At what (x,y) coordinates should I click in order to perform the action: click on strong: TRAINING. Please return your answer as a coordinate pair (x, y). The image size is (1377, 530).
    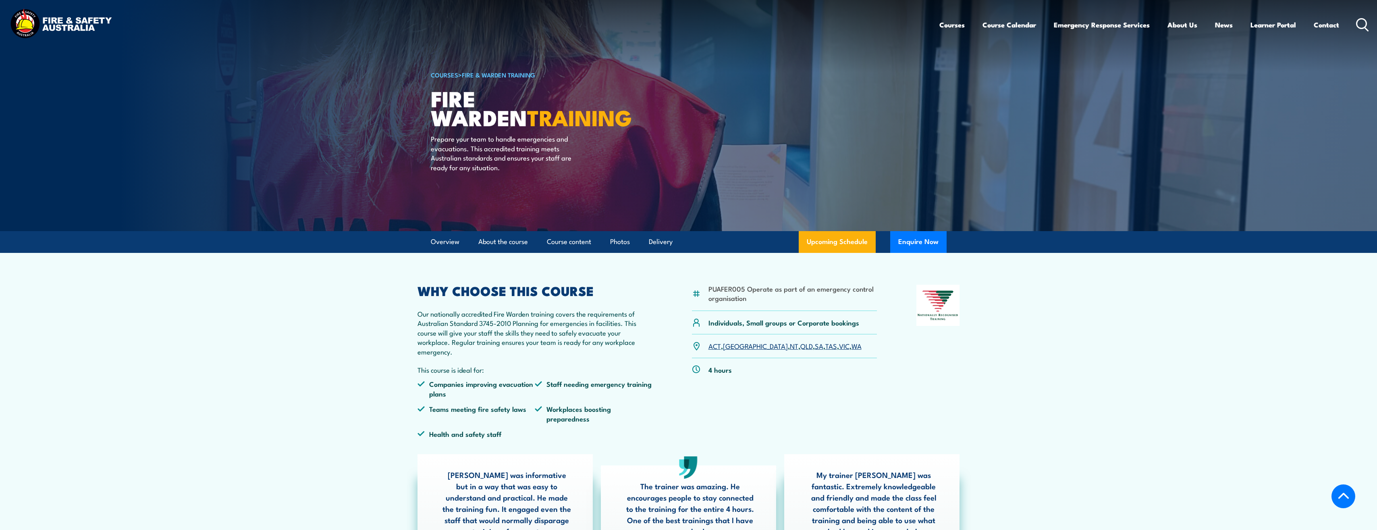
    Looking at the image, I should click on (580, 116).